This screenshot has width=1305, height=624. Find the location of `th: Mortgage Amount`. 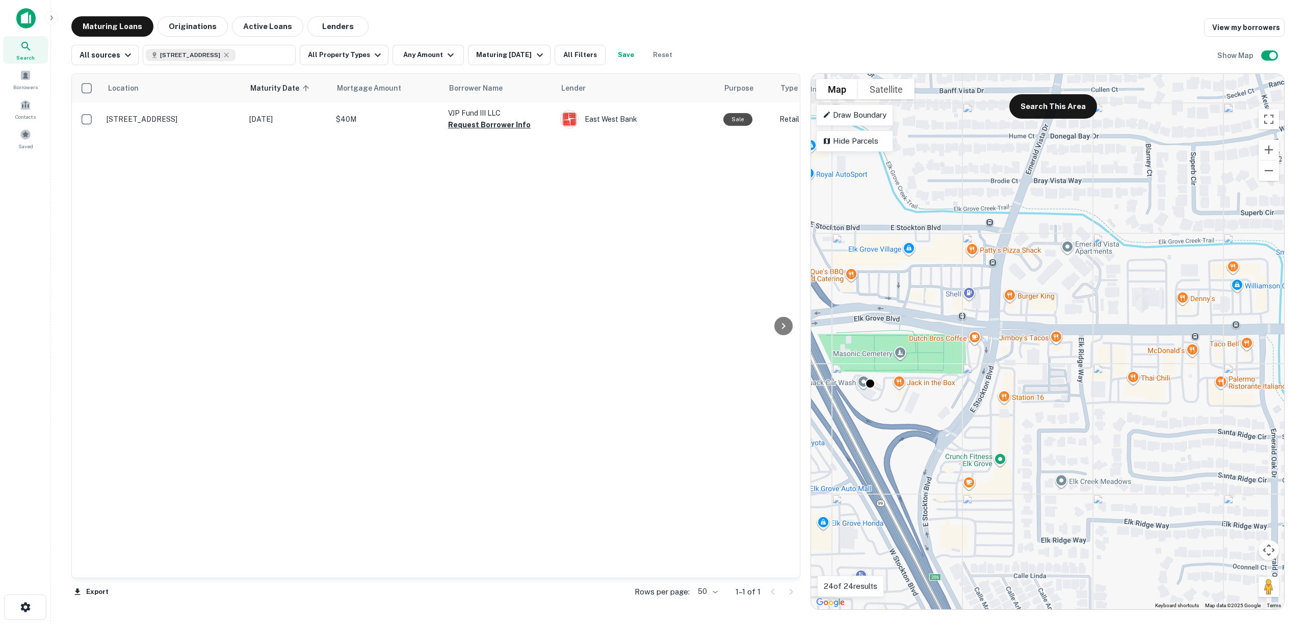

th: Mortgage Amount is located at coordinates (387, 88).